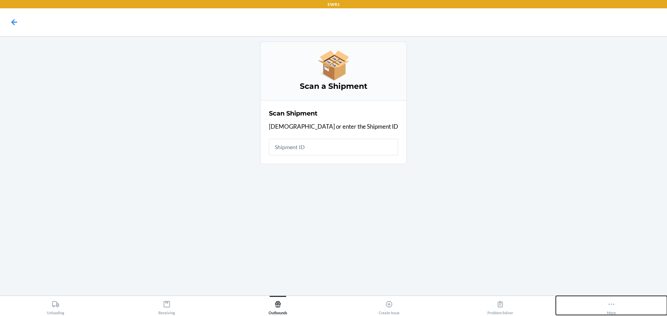 Image resolution: width=667 pixels, height=316 pixels. Describe the element at coordinates (278, 306) in the screenshot. I see `button: Outbounds` at that location.